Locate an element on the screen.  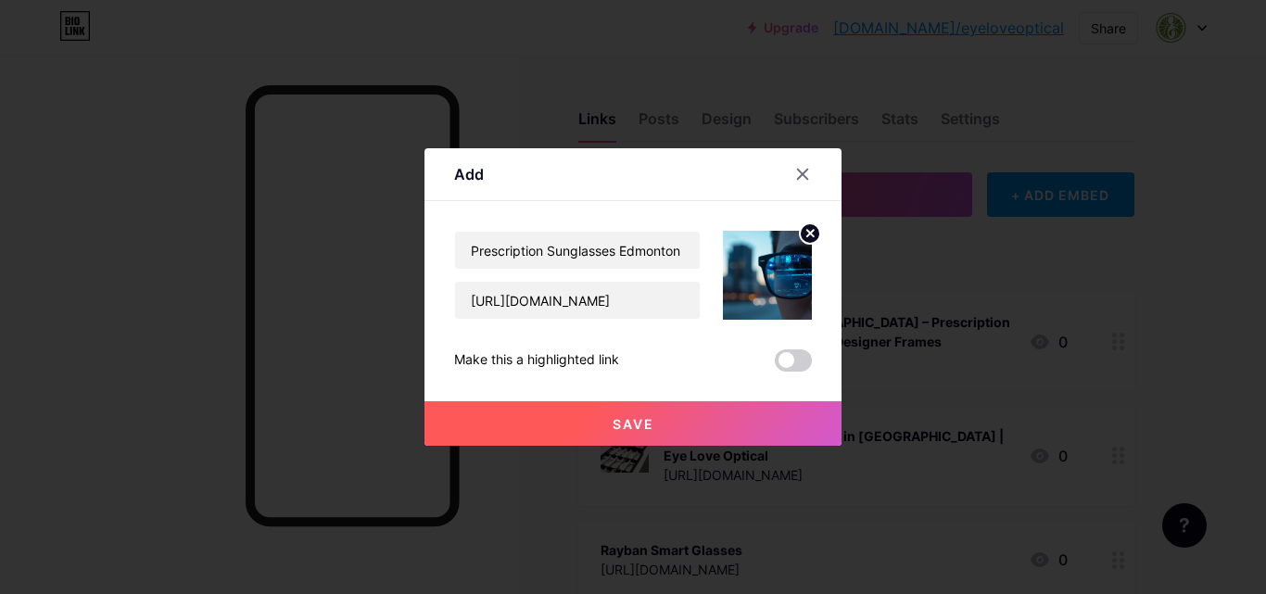
input: Title is located at coordinates (577, 250).